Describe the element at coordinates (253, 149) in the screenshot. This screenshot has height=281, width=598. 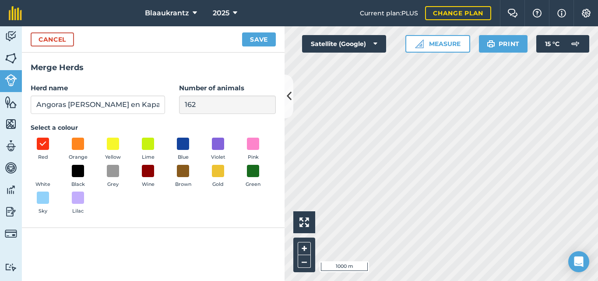
I see `button: Pink` at that location.